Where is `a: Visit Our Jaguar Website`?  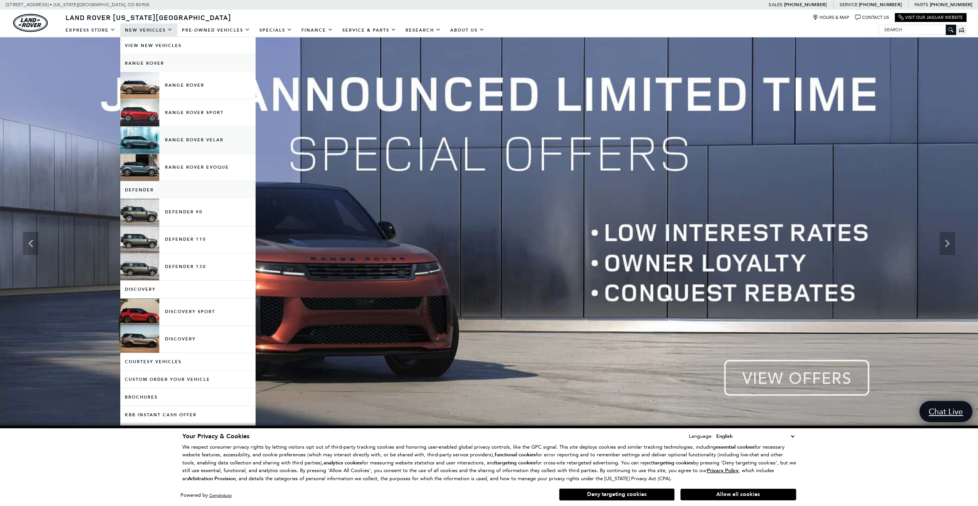 a: Visit Our Jaguar Website is located at coordinates (930, 17).